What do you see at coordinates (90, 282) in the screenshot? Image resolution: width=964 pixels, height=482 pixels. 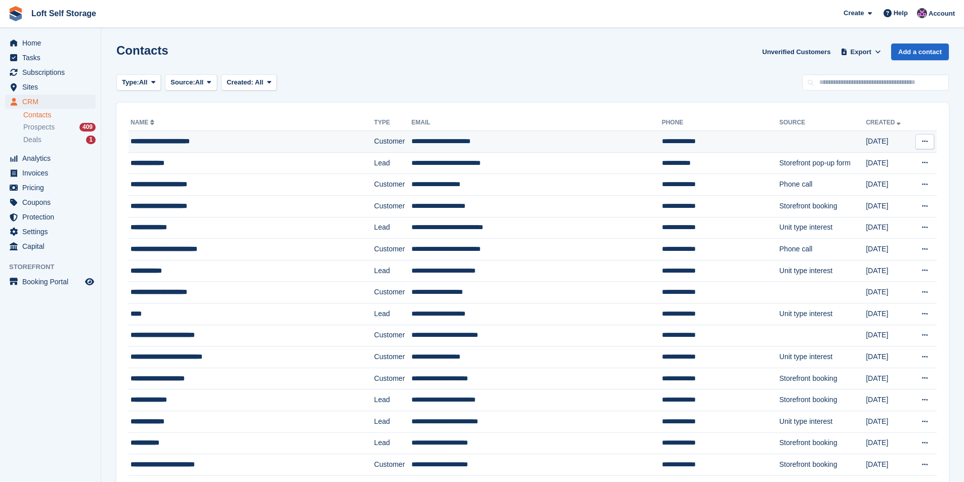 I see `a: Preview store` at bounding box center [90, 282].